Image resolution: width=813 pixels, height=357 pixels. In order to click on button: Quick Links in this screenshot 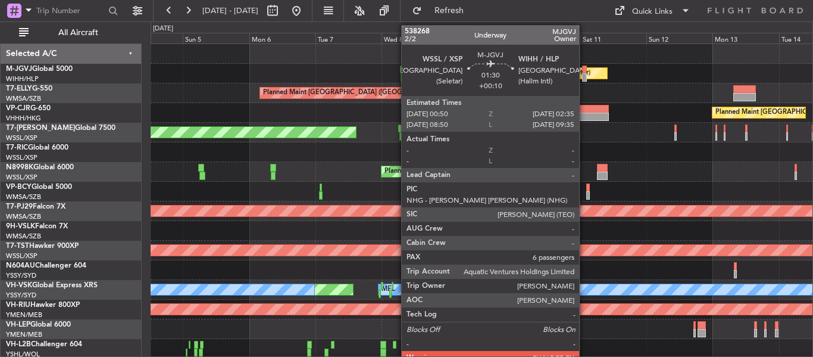, I will do `click(652, 11)`.